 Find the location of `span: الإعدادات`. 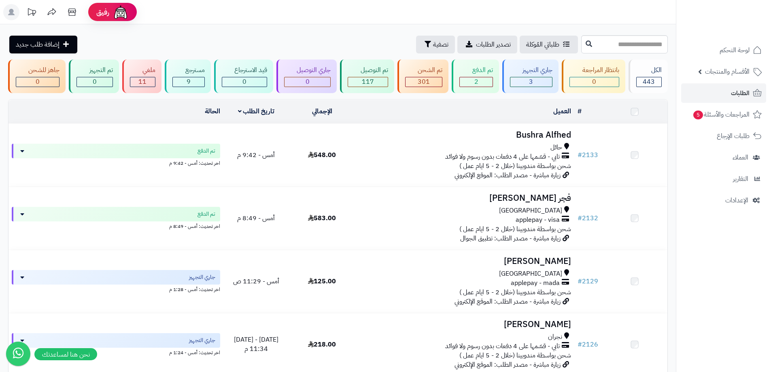

span: الإعدادات is located at coordinates (736, 200).